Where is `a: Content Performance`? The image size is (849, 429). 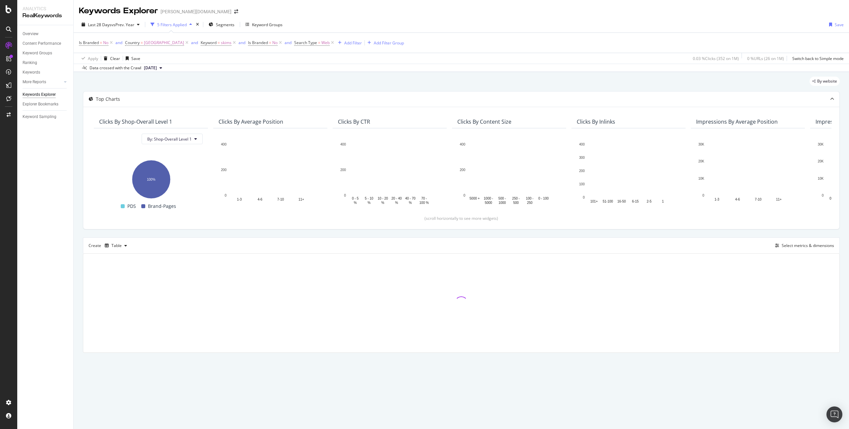
a: Content Performance is located at coordinates (45, 43).